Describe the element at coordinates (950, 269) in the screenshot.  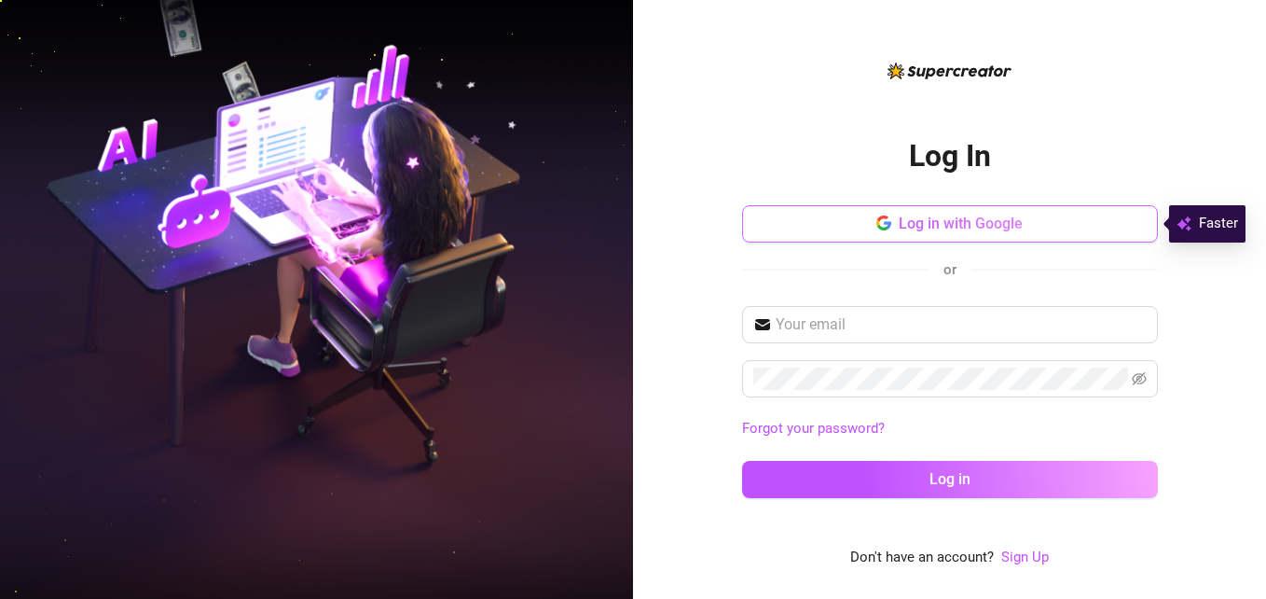
I see `span: or` at that location.